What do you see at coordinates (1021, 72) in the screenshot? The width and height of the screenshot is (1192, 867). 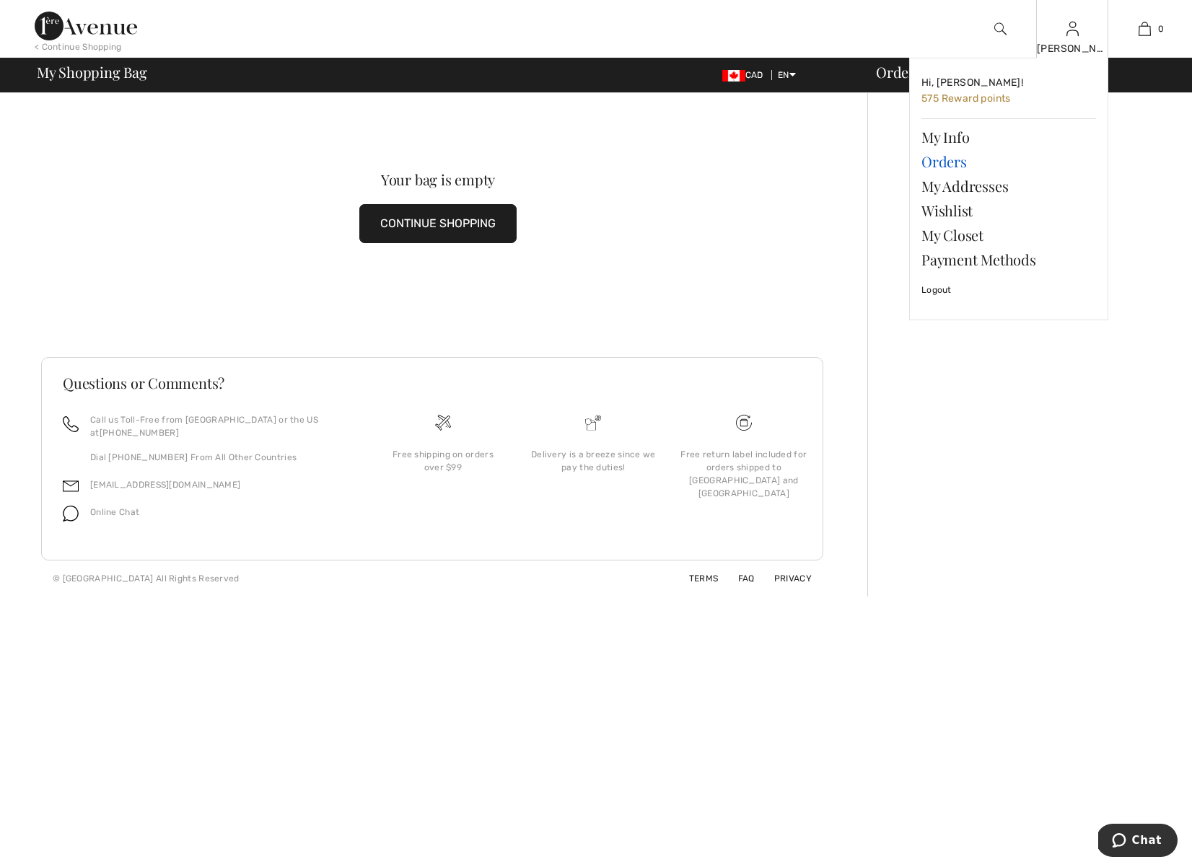 I see `div: Order Summary` at bounding box center [1021, 72].